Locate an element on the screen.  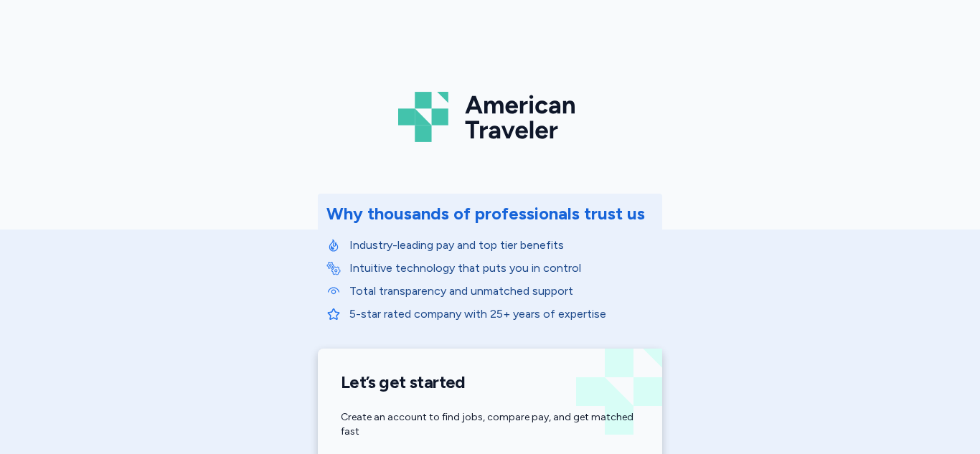
p: Total transparency and unmatched support is located at coordinates (502, 291).